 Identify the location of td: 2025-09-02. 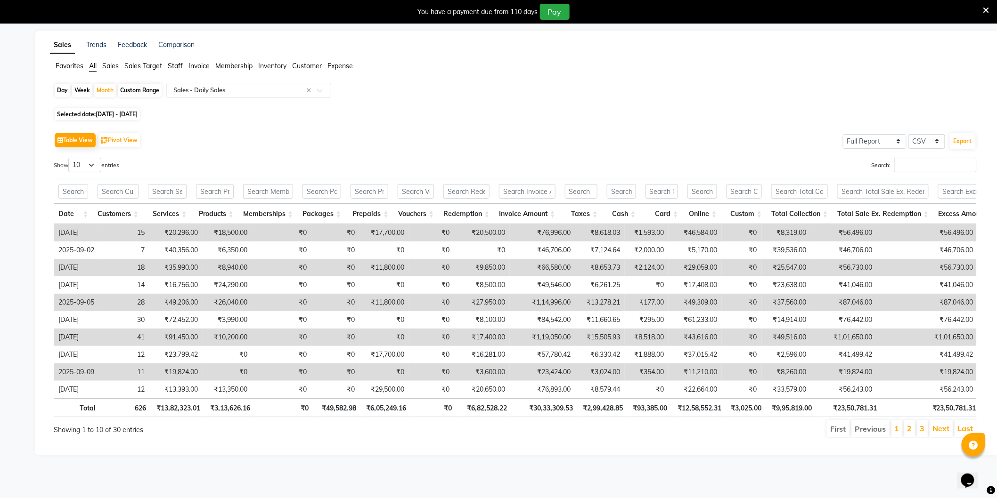
(76, 250).